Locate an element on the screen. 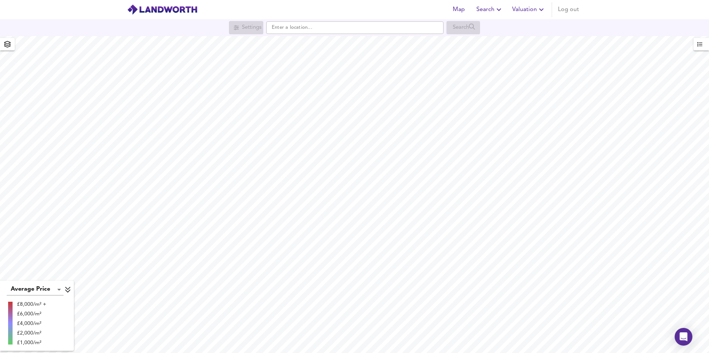 The height and width of the screenshot is (353, 709). div: £6,000/m² is located at coordinates (31, 314).